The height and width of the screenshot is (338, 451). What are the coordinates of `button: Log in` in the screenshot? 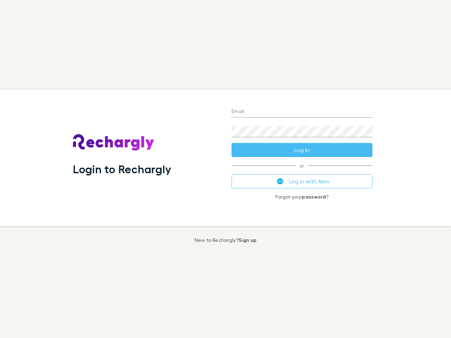 It's located at (302, 150).